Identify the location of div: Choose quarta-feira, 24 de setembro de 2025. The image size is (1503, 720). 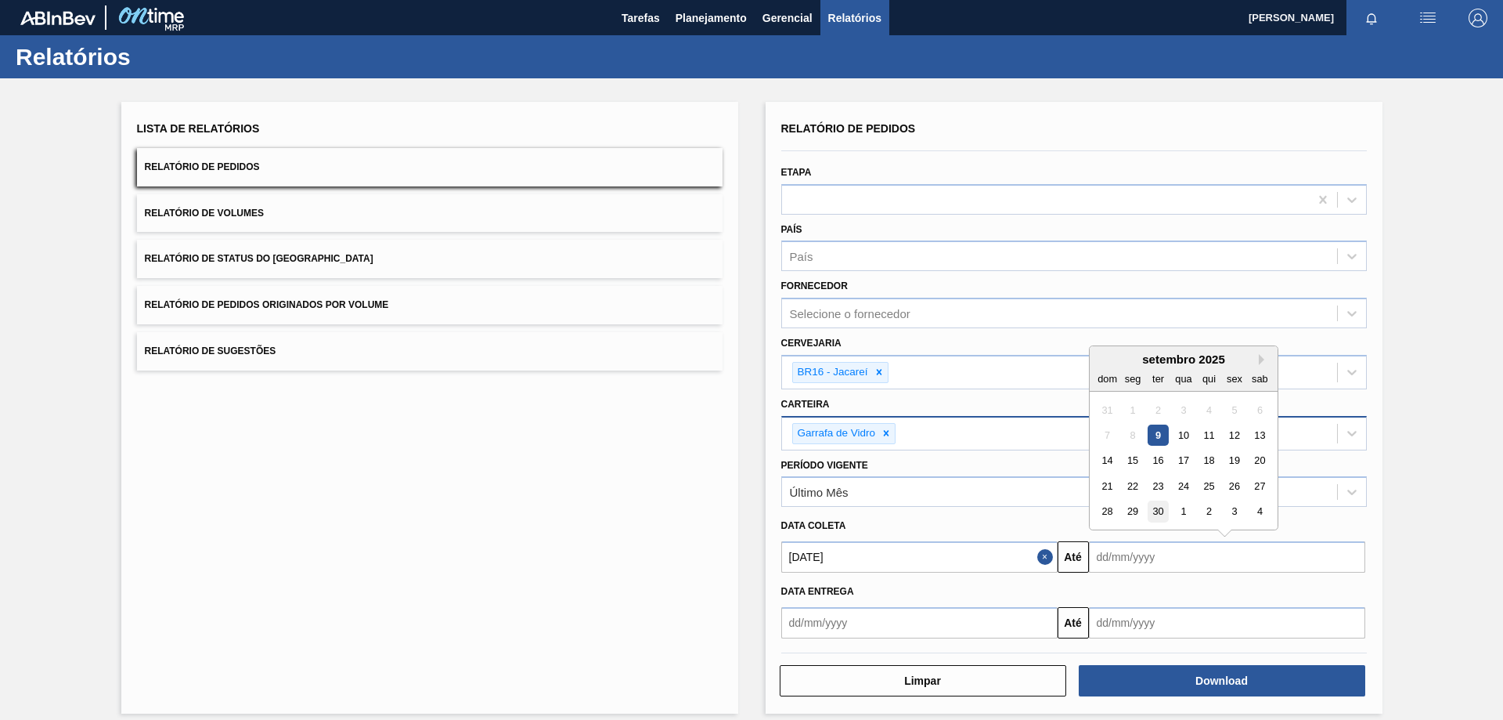
(1183, 485).